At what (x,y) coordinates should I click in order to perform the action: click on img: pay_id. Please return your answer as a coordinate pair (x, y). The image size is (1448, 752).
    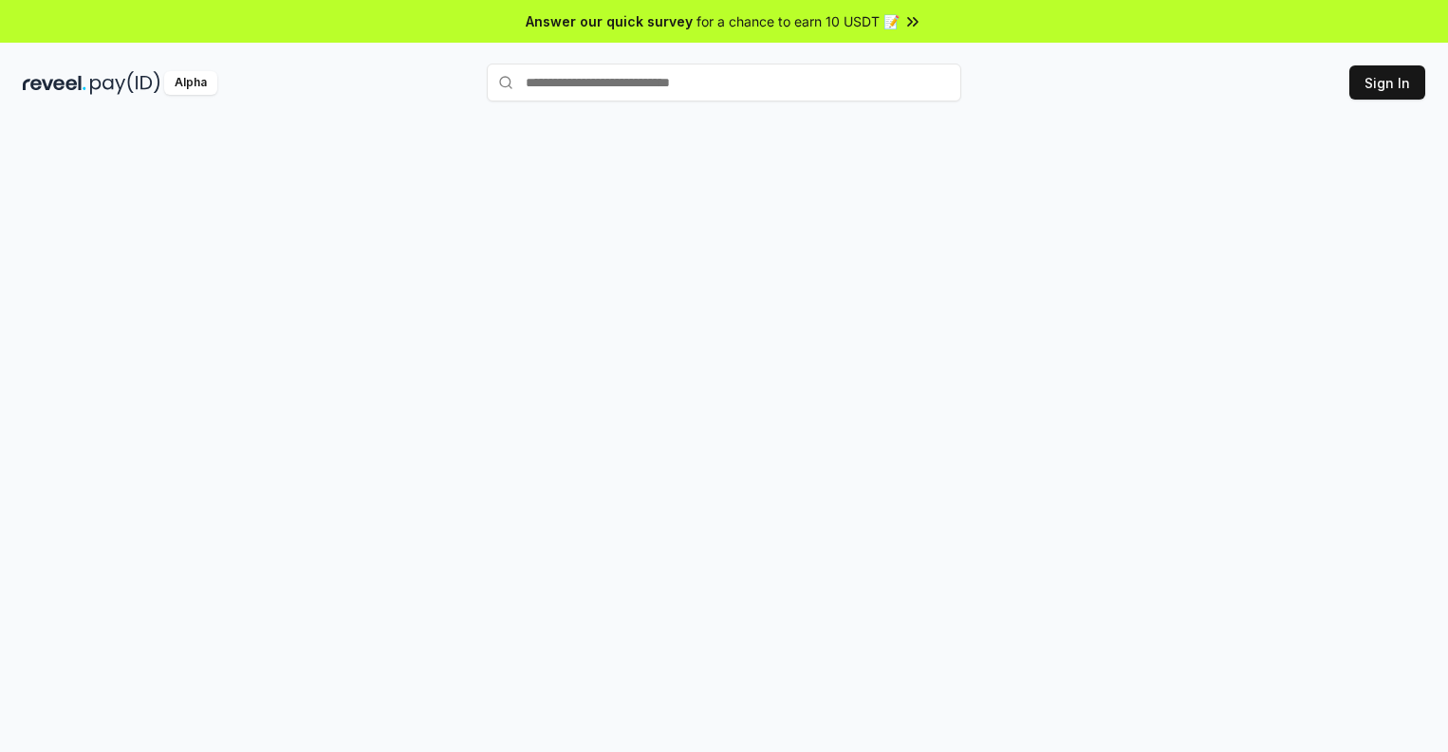
    Looking at the image, I should click on (125, 83).